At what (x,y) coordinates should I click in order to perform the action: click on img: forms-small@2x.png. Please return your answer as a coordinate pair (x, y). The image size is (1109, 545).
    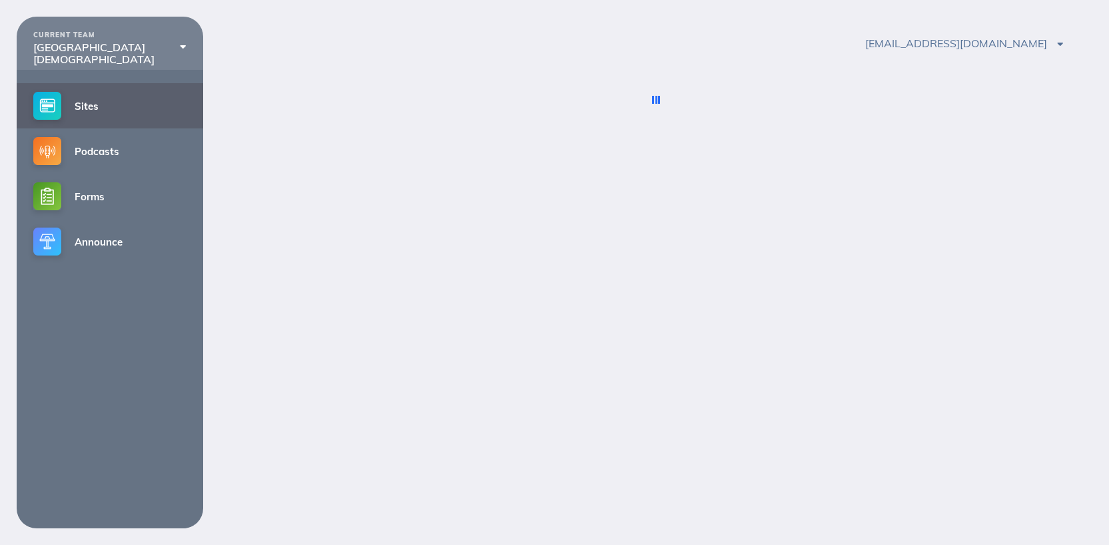
    Looking at the image, I should click on (47, 196).